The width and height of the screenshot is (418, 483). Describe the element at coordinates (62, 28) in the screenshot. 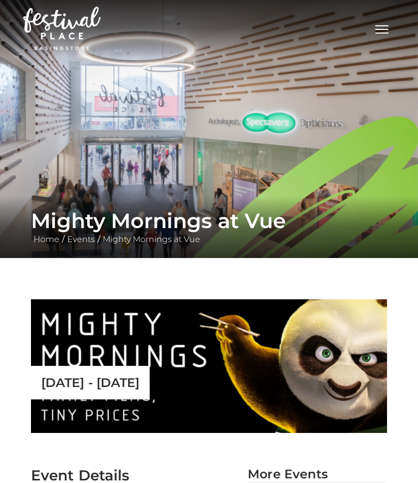

I see `img: Festival Place Logo` at that location.